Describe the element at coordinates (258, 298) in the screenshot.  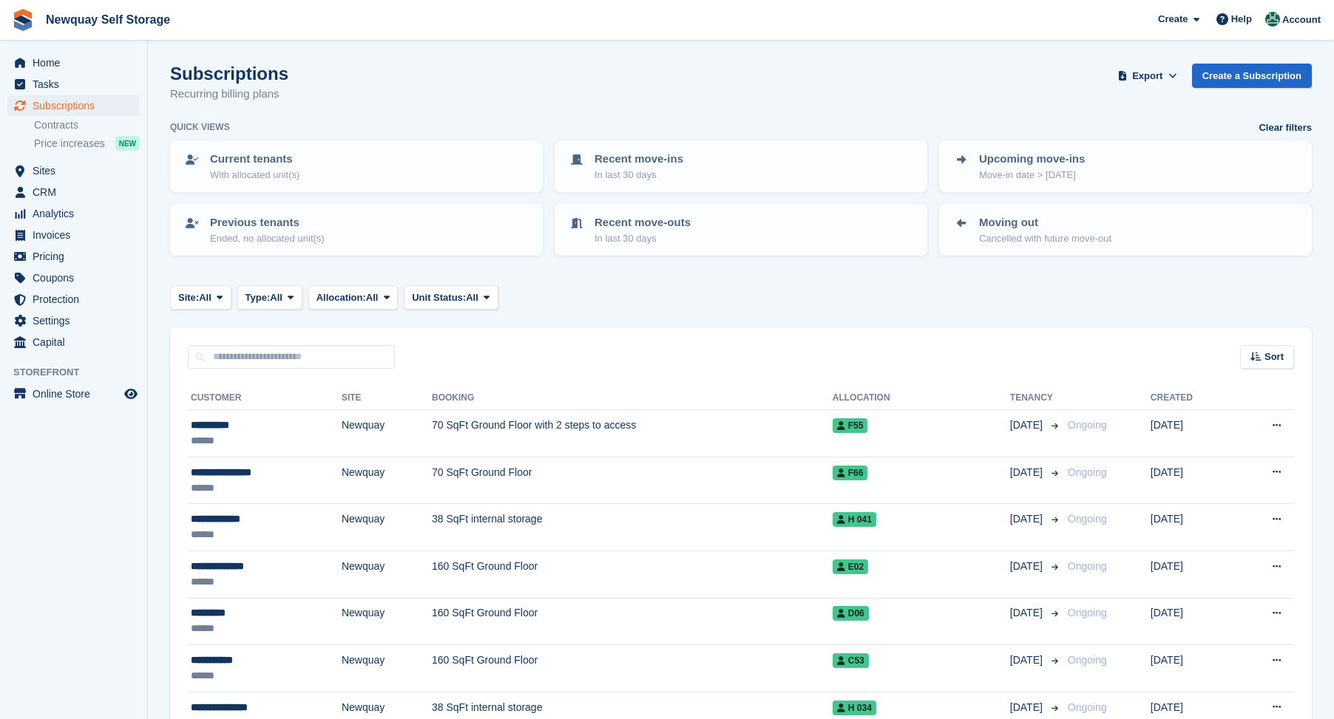
I see `span: Type:` at that location.